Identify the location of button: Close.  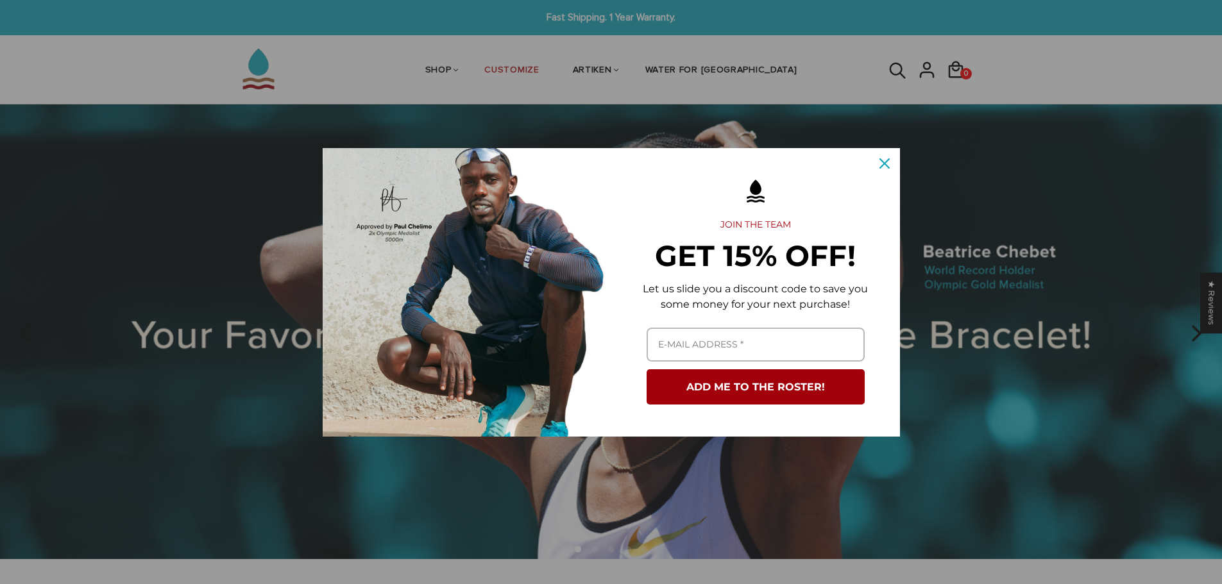
(884, 164).